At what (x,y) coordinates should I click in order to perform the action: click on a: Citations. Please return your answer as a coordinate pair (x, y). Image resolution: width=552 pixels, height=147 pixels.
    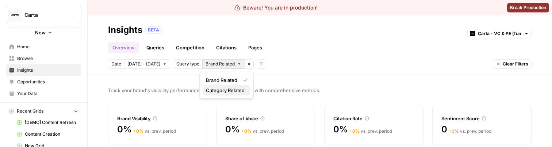
    Looking at the image, I should click on (226, 47).